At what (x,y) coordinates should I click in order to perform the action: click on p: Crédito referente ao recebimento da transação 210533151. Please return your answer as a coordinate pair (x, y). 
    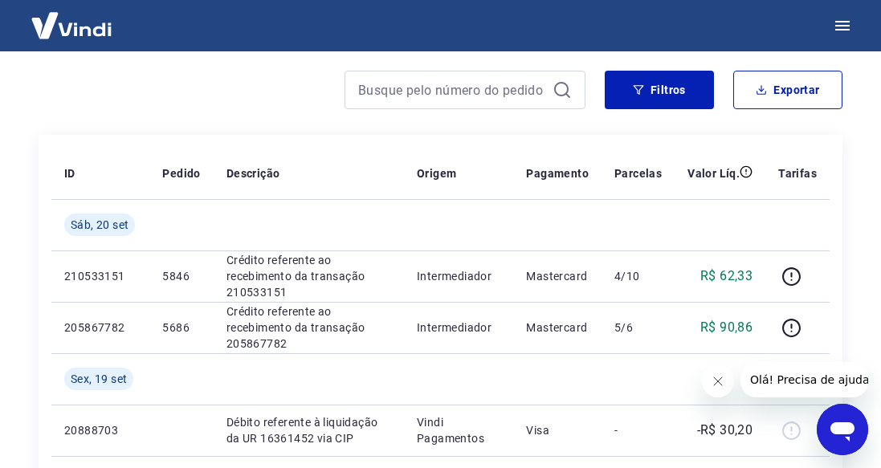
    Looking at the image, I should click on (308, 276).